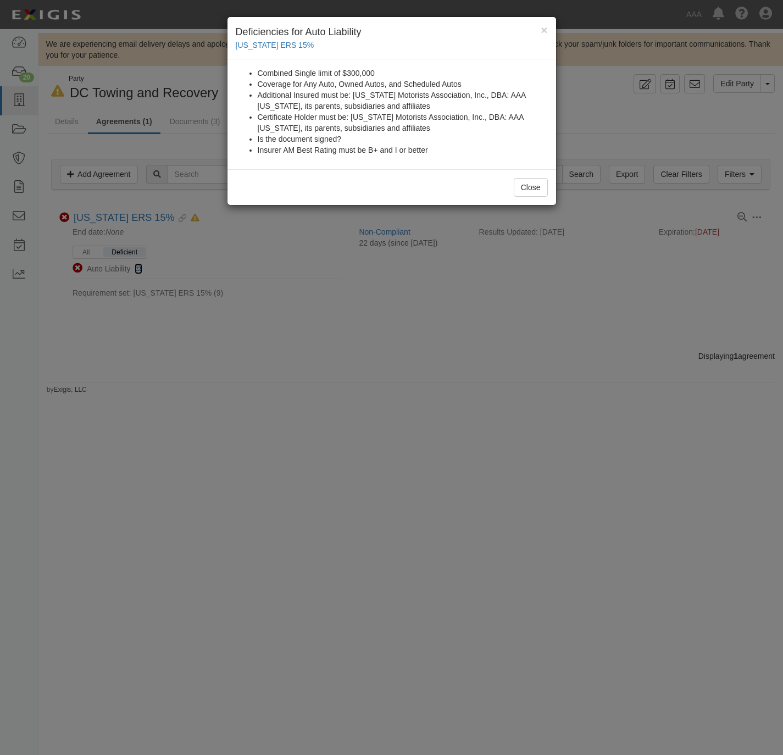 Image resolution: width=783 pixels, height=755 pixels. What do you see at coordinates (403, 73) in the screenshot?
I see `li: Combined Single limit of $300,000` at bounding box center [403, 73].